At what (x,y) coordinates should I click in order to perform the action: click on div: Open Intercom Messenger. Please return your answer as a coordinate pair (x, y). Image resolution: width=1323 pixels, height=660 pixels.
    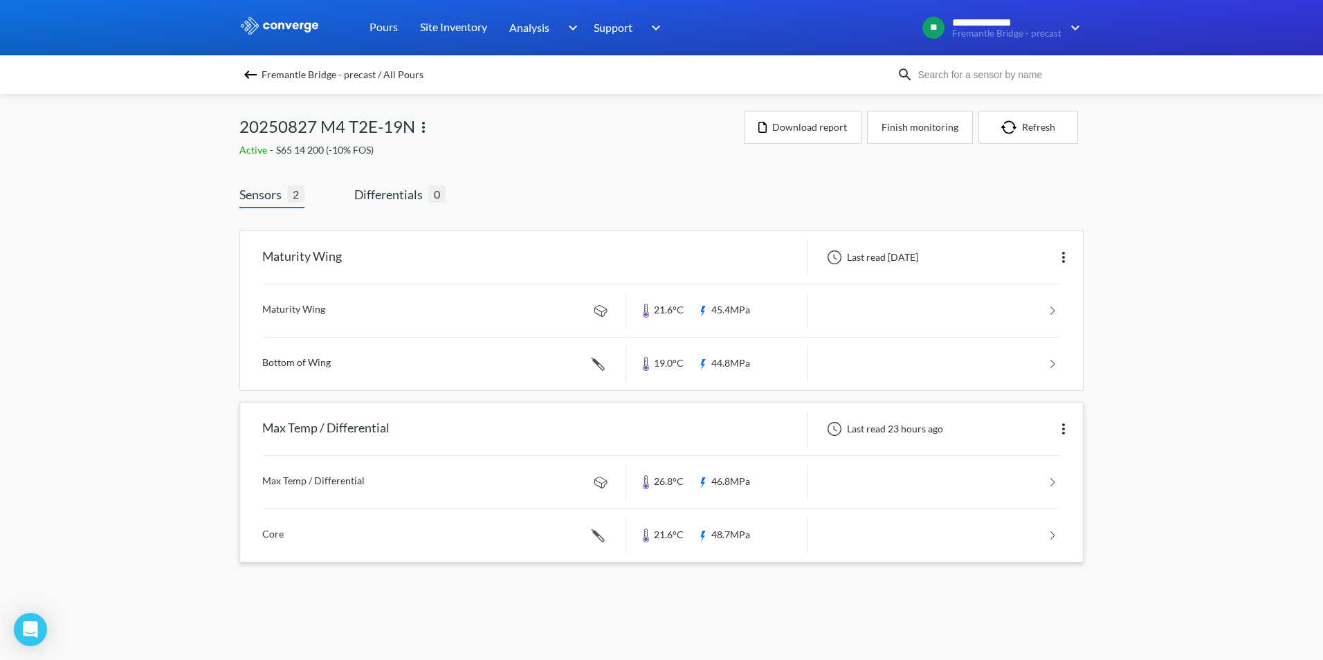
    Looking at the image, I should click on (30, 630).